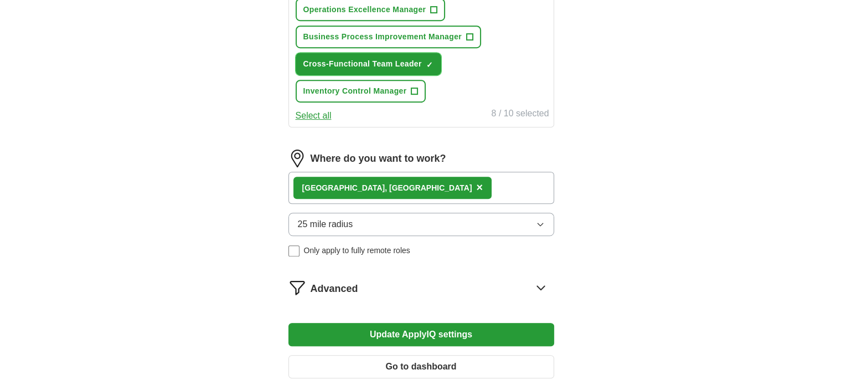 Image resolution: width=842 pixels, height=385 pixels. Describe the element at coordinates (421, 224) in the screenshot. I see `button: 25 mile radius` at that location.